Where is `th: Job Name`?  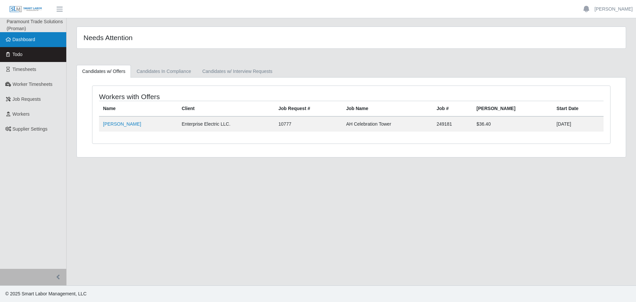
th: Job Name is located at coordinates (387, 109).